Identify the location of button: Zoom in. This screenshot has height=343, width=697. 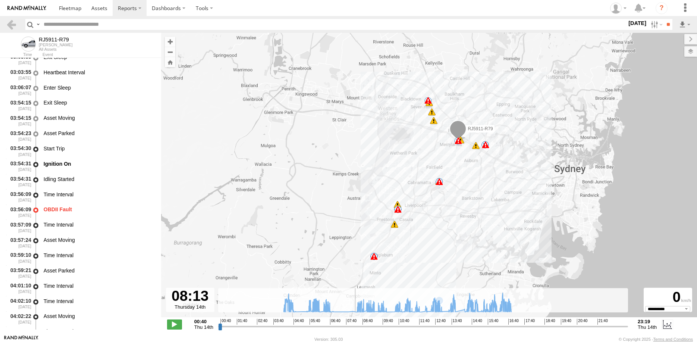
(170, 41).